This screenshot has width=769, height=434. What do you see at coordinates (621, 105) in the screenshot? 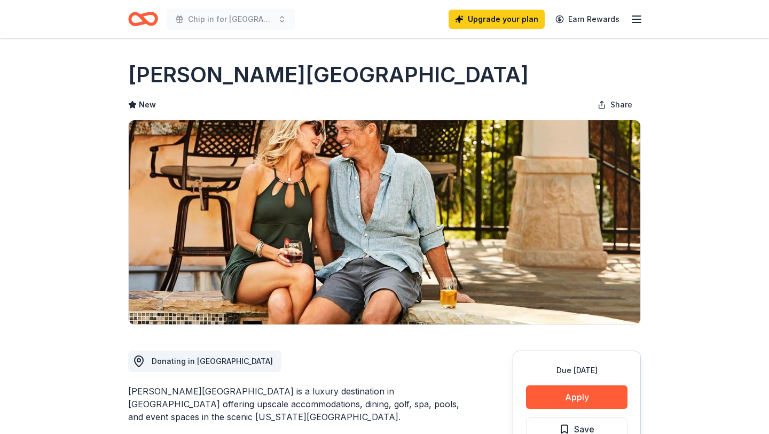
I see `span: Share` at bounding box center [621, 105].